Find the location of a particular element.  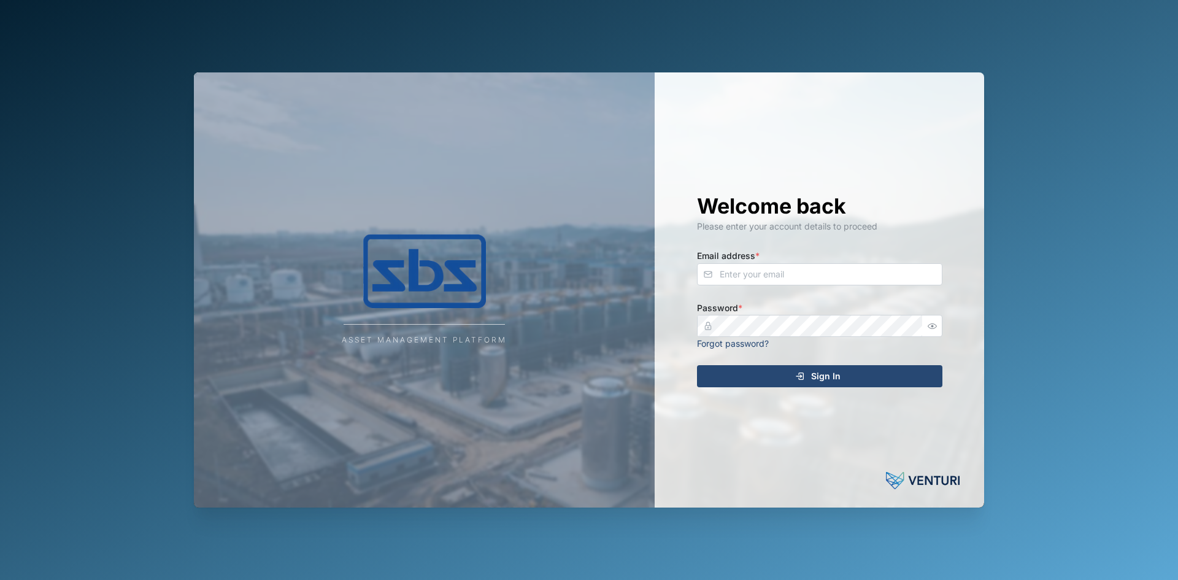

label: Password is located at coordinates (720, 308).